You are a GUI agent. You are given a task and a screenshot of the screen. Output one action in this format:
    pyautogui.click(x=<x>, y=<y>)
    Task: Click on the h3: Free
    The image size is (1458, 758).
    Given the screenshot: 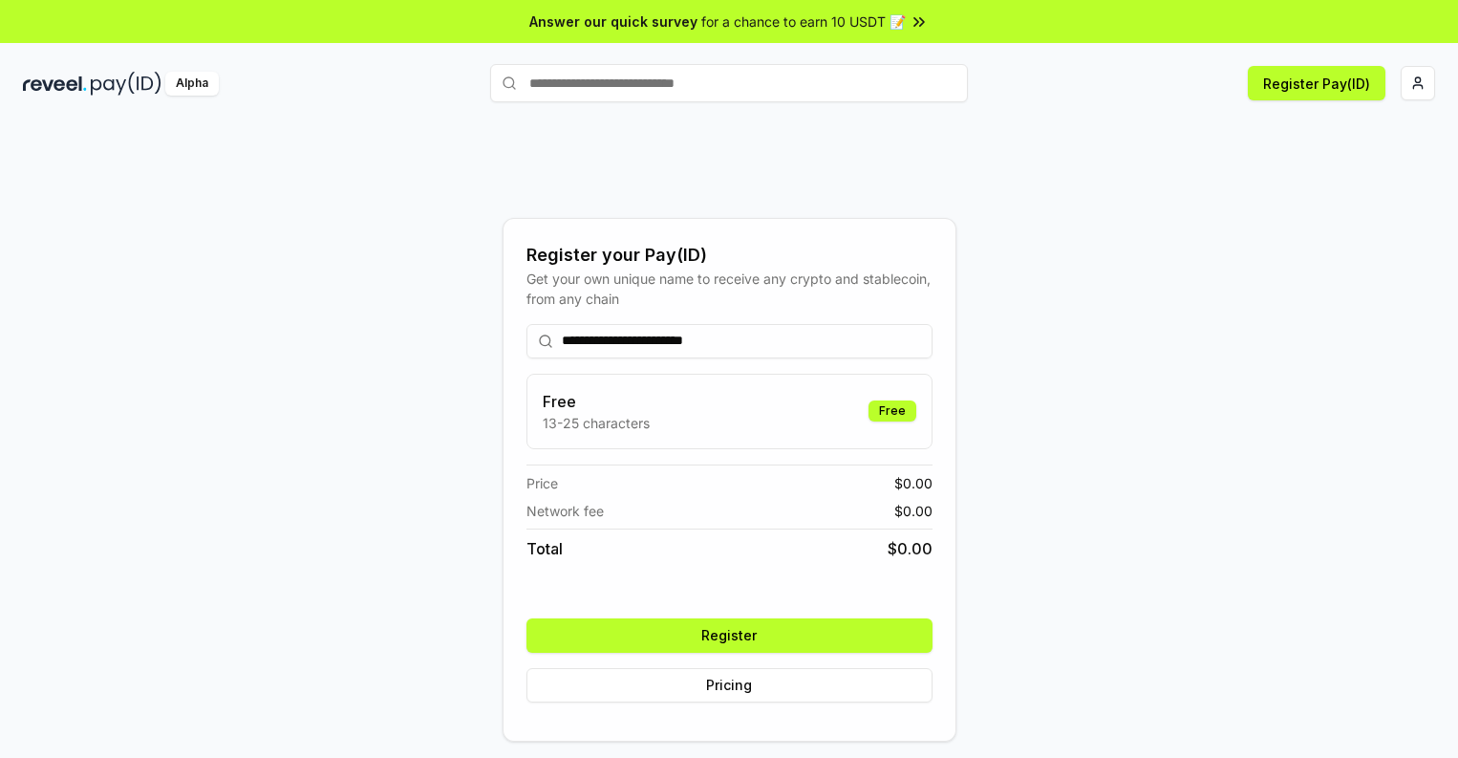 What is the action you would take?
    pyautogui.click(x=596, y=401)
    